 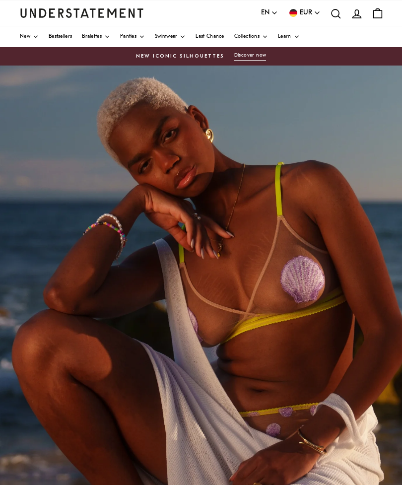 What do you see at coordinates (133, 37) in the screenshot?
I see `a: Panties` at bounding box center [133, 37].